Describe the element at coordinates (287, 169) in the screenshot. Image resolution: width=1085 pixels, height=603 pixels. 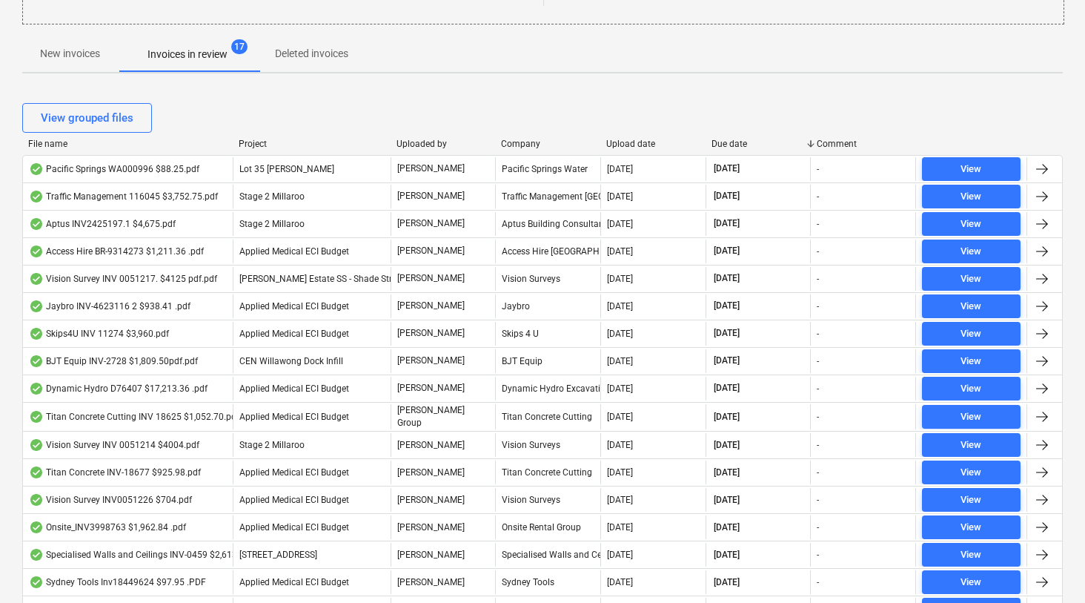
I see `span: Lot 35 Griffin, Brendale` at that location.